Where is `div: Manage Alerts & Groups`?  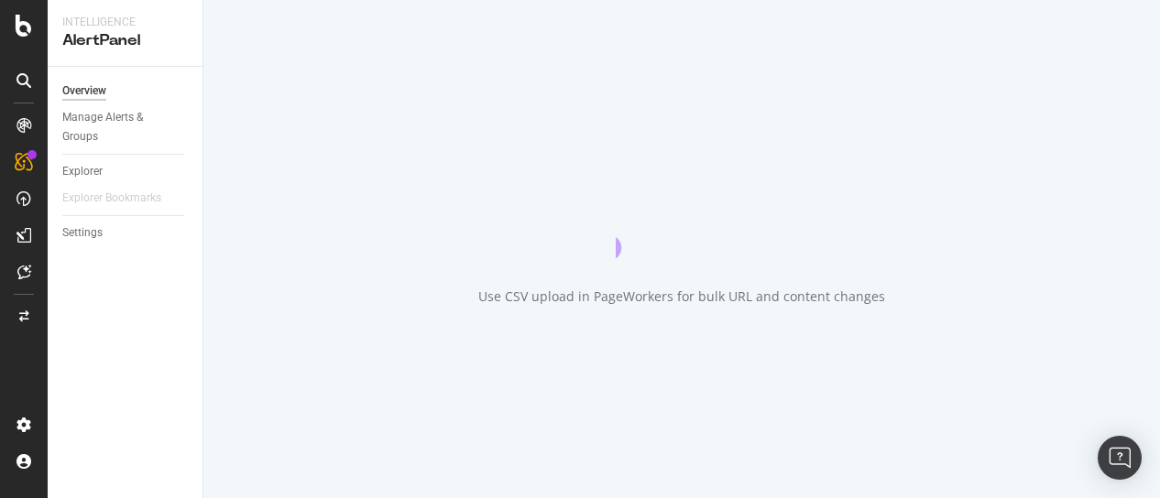
div: Manage Alerts & Groups is located at coordinates (117, 127).